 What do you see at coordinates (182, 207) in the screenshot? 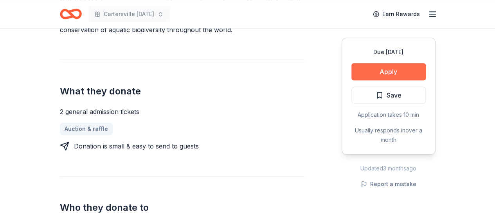
I see `h2: Who they donate to` at bounding box center [182, 207].